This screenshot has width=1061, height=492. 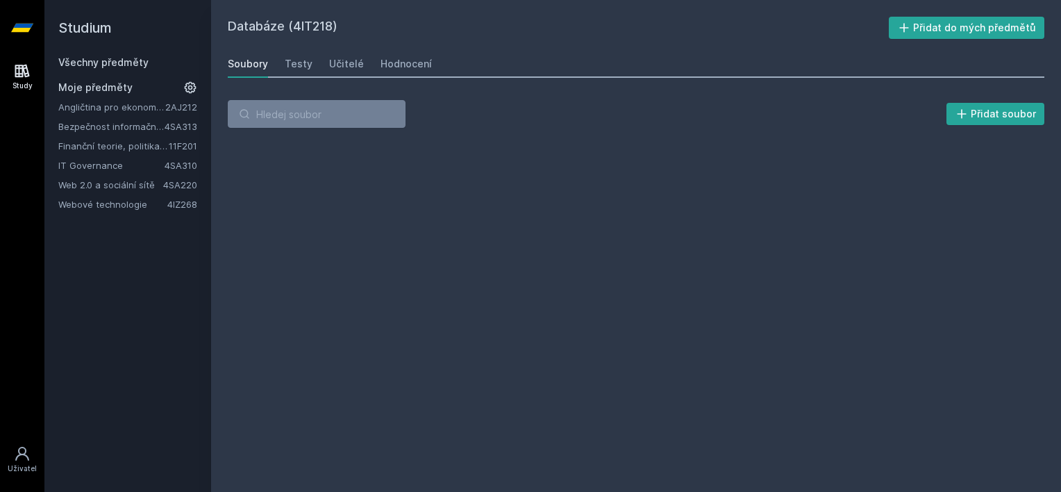 What do you see at coordinates (182, 204) in the screenshot?
I see `a: 4IZ268` at bounding box center [182, 204].